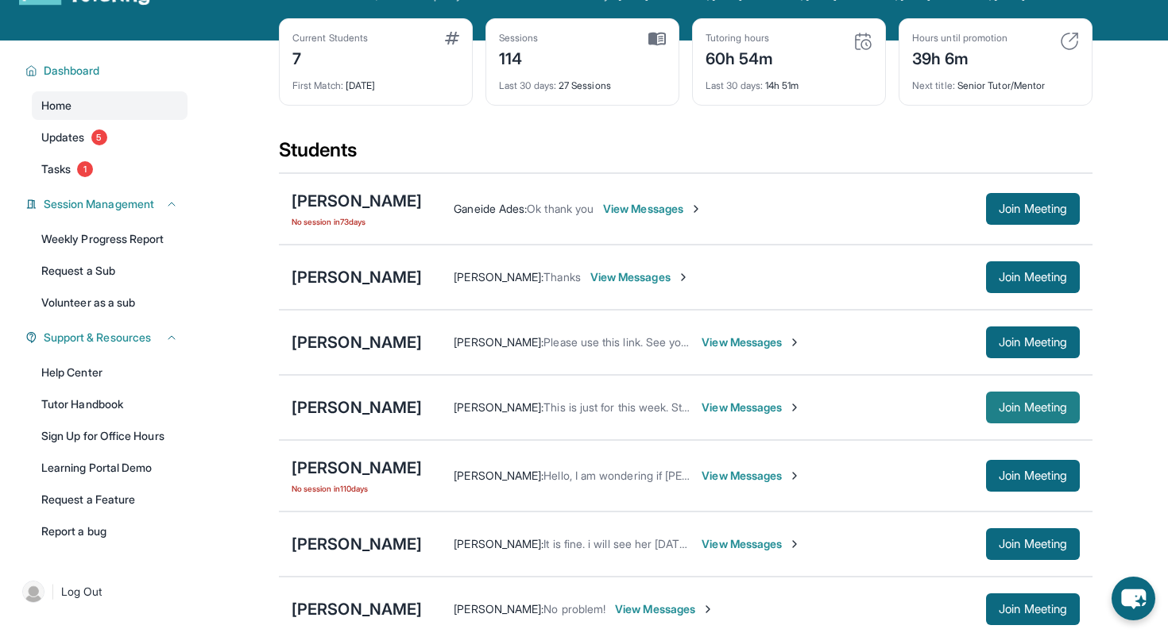 This screenshot has width=1168, height=633. What do you see at coordinates (110, 468) in the screenshot?
I see `a: Learning Portal Demo` at bounding box center [110, 468].